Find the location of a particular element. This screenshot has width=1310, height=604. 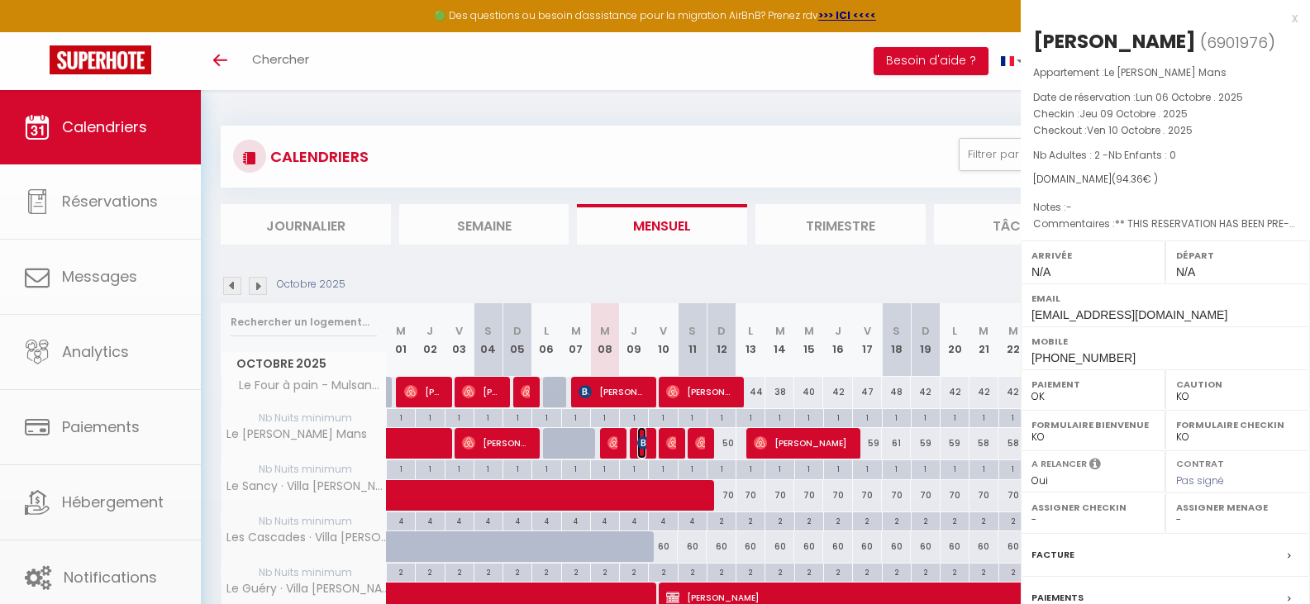

label: Assigner Checkin is located at coordinates (1093, 508).